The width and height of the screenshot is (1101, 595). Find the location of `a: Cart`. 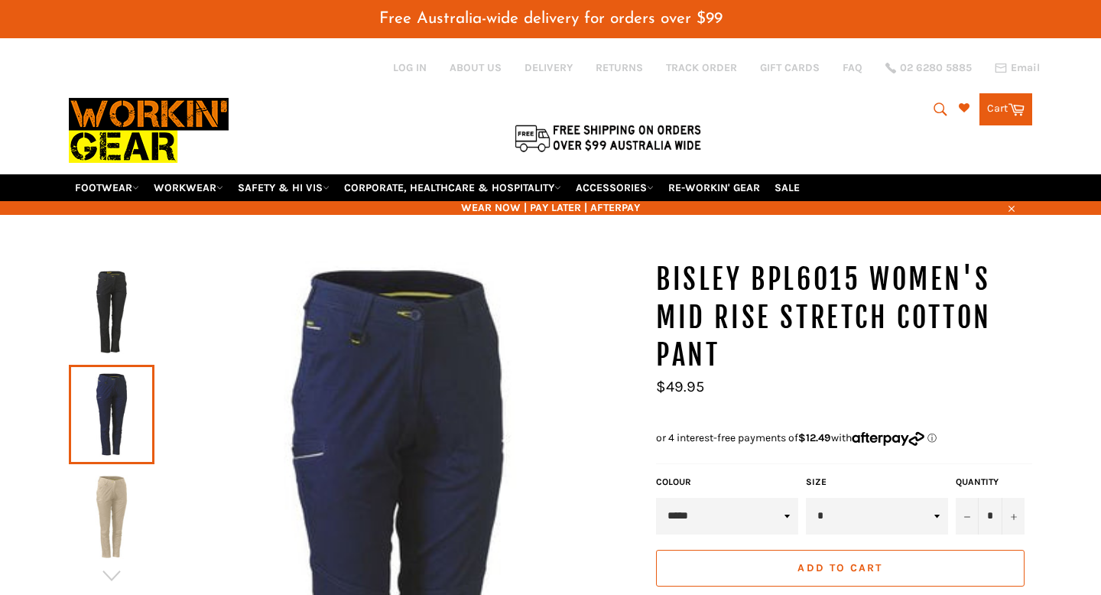

a: Cart is located at coordinates (1005, 109).